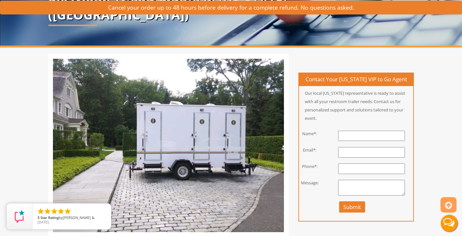  Describe the element at coordinates (49, 217) in the screenshot. I see `span: Star Rating` at that location.